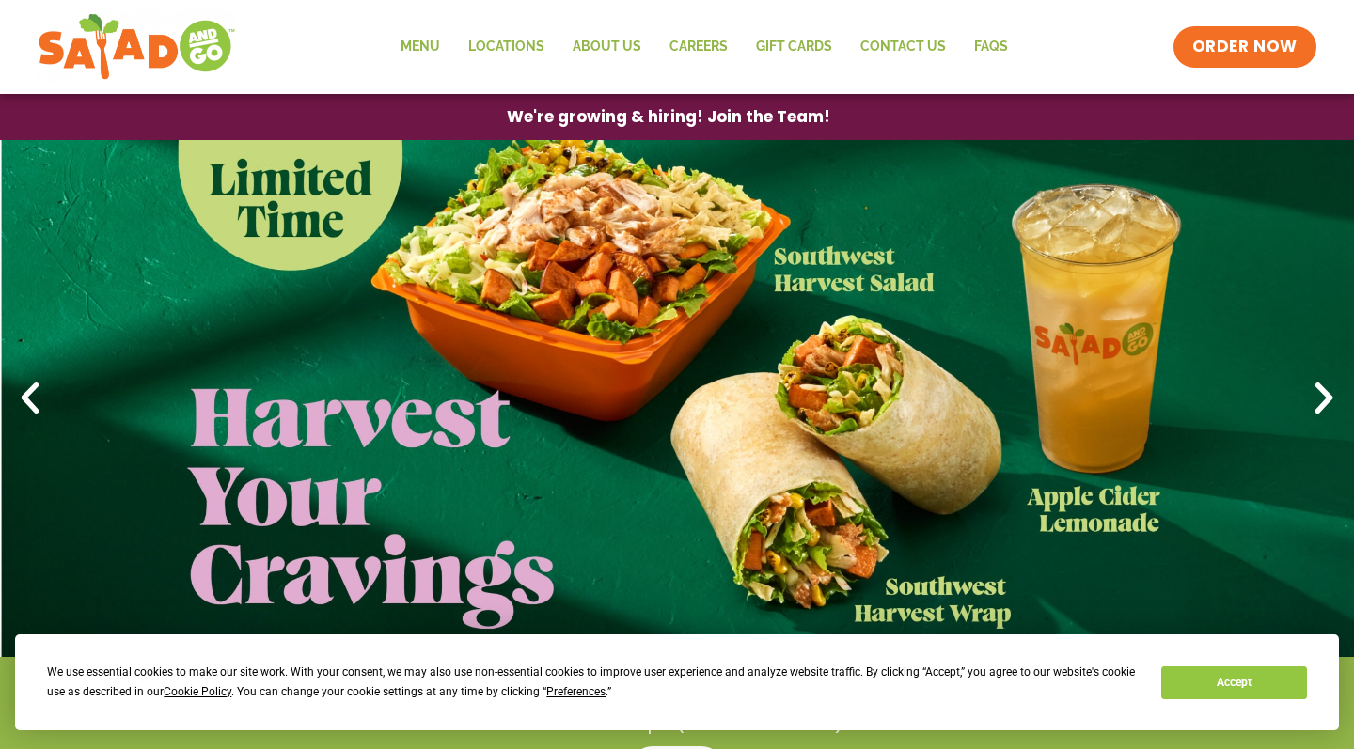  Describe the element at coordinates (1245, 47) in the screenshot. I see `span: ORDER NOW` at that location.